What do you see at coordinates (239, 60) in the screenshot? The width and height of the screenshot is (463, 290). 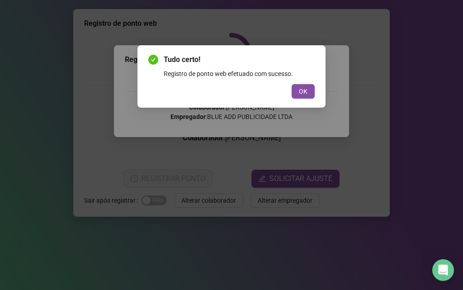 I see `span: Tudo certo!` at bounding box center [239, 60].